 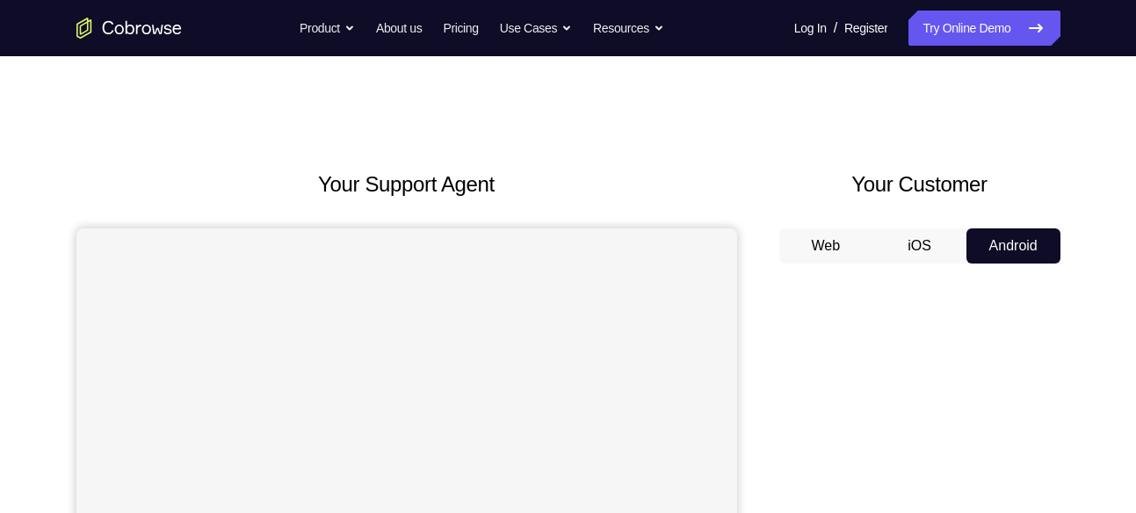 What do you see at coordinates (407, 185) in the screenshot?
I see `h2: Your Support Agent` at bounding box center [407, 185].